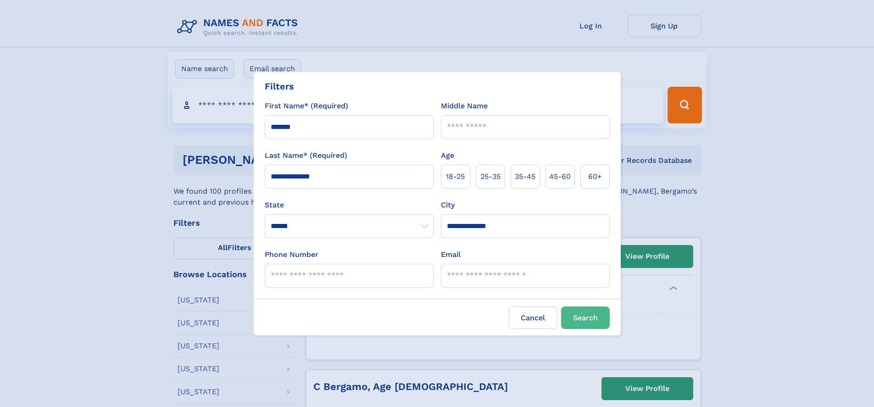 Image resolution: width=874 pixels, height=407 pixels. Describe the element at coordinates (291, 255) in the screenshot. I see `label: Phone Number` at that location.